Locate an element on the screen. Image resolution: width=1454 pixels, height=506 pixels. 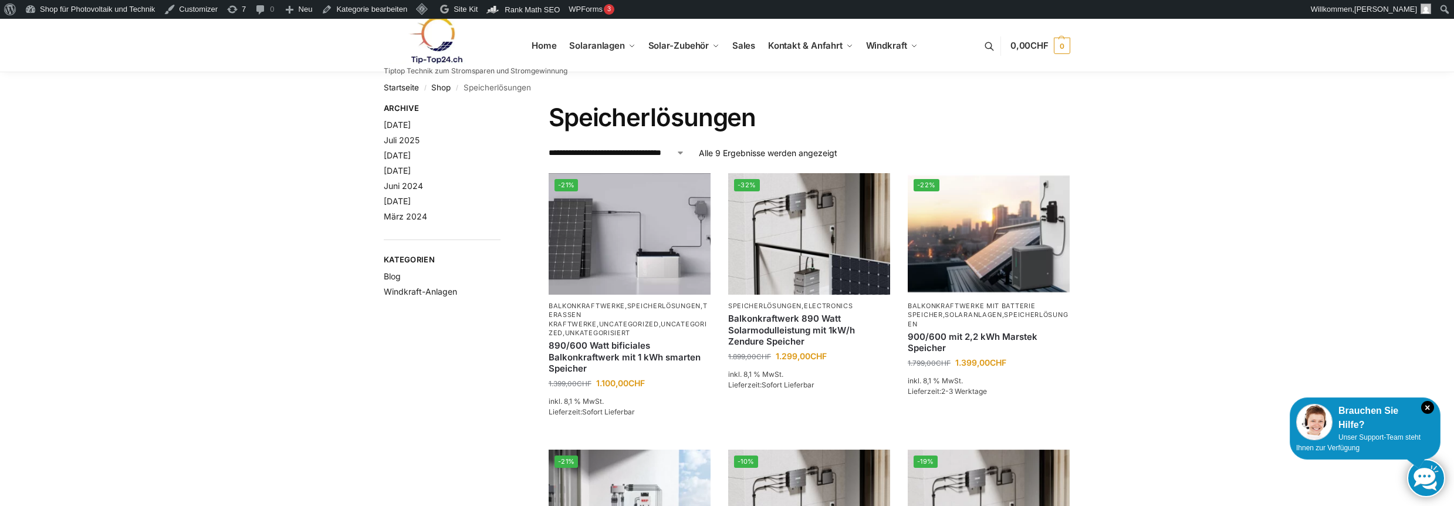
span: Unser Support-Team steht Ihnen zur Verfügung is located at coordinates (1358, 442).